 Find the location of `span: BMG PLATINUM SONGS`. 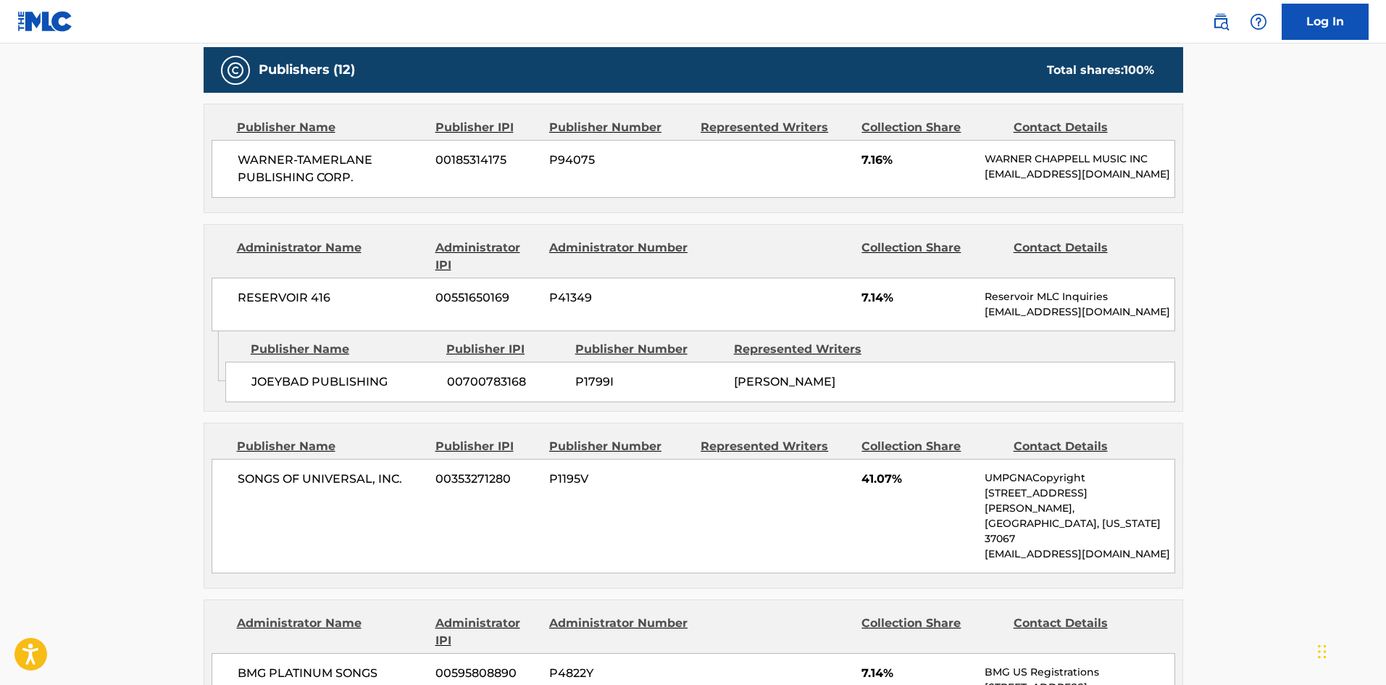

span: BMG PLATINUM SONGS is located at coordinates (331, 673).